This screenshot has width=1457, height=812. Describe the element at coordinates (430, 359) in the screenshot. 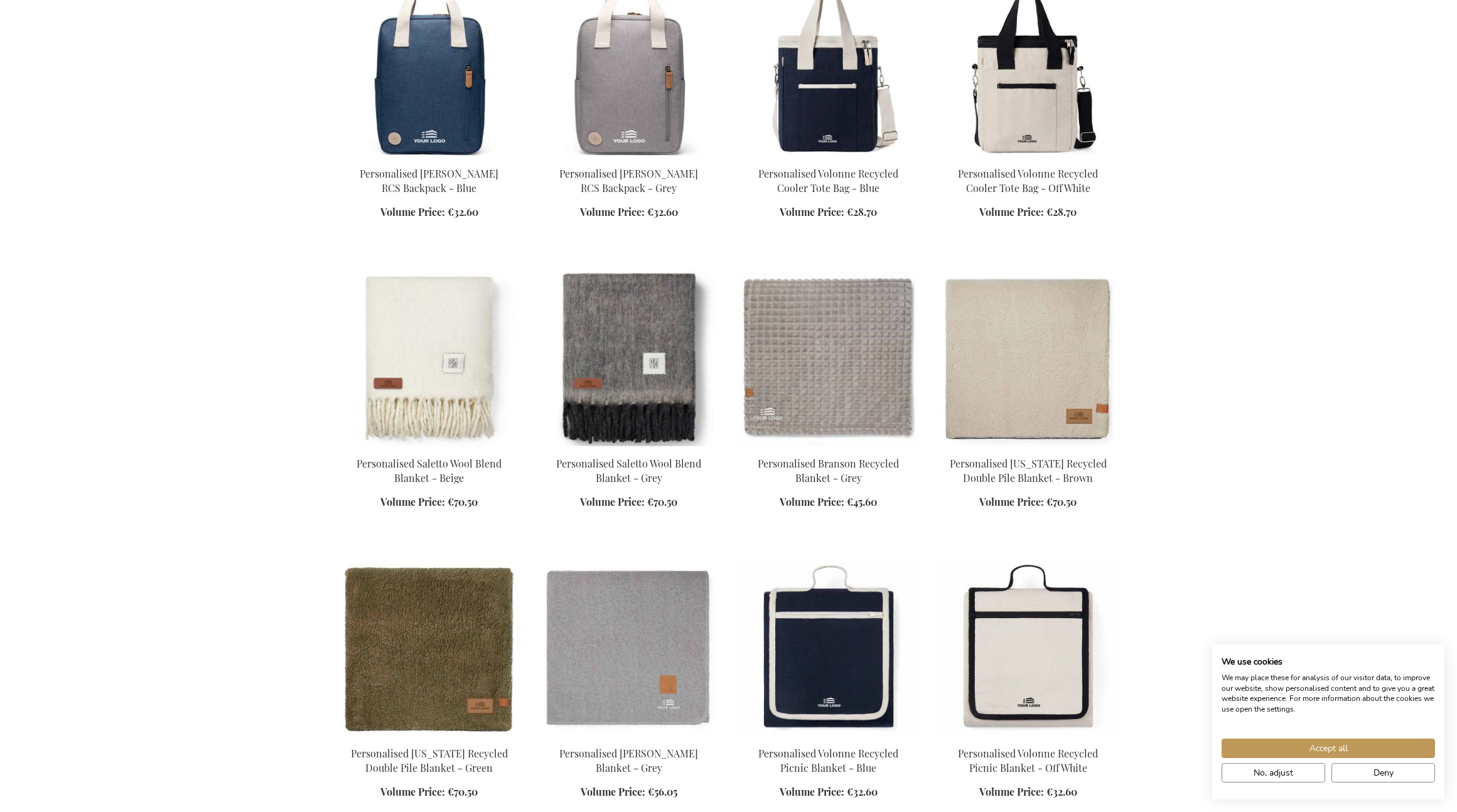

I see `img: Personalised Saletto Wool Blend Blanket - Beige` at that location.